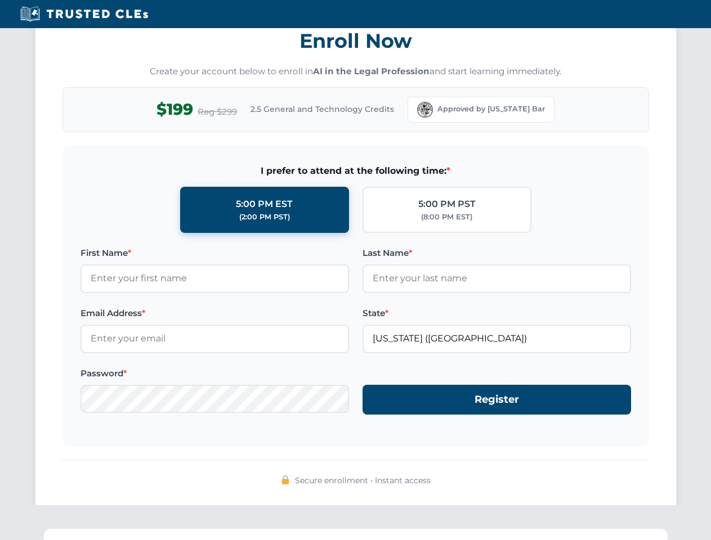  What do you see at coordinates (214, 279) in the screenshot?
I see `input: Enter your first name` at bounding box center [214, 279].